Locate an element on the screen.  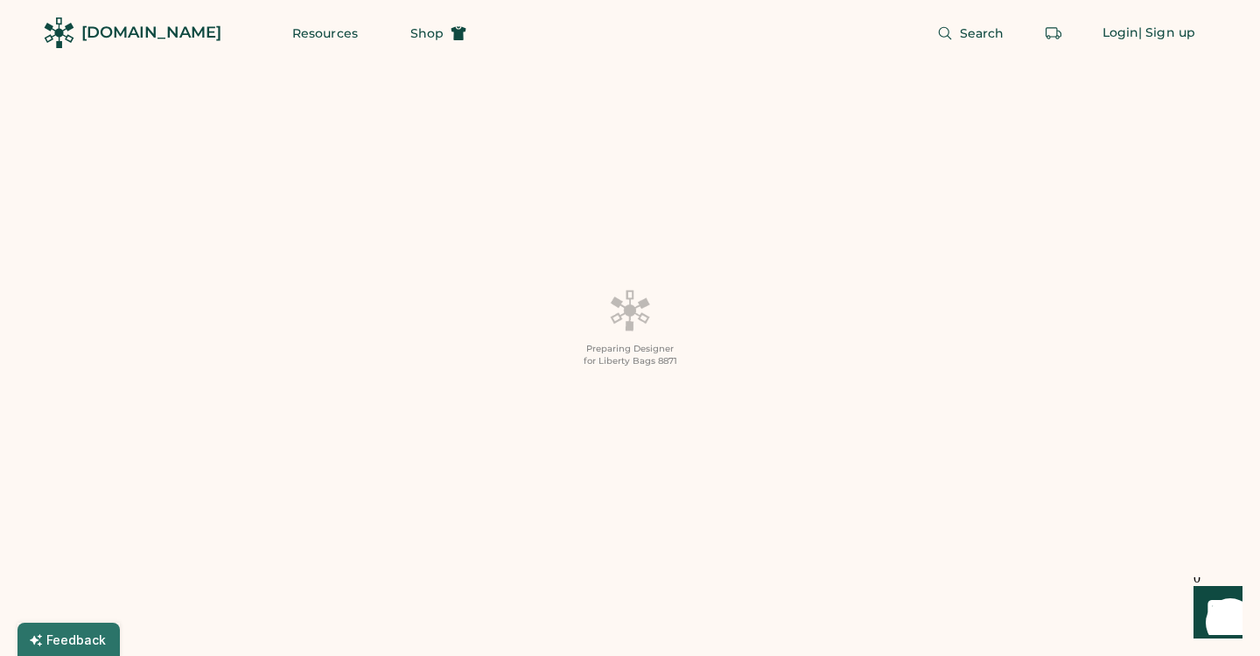
div: Login is located at coordinates (1121, 33).